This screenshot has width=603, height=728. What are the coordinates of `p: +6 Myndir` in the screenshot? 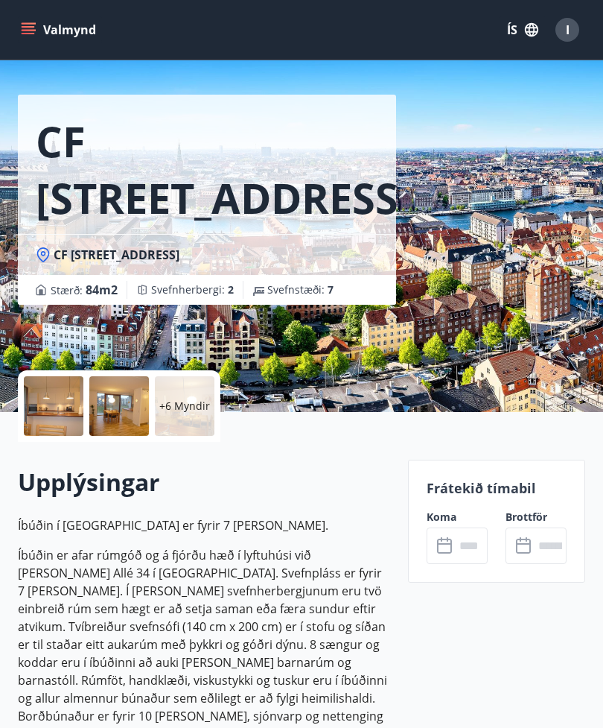 It's located at (185, 406).